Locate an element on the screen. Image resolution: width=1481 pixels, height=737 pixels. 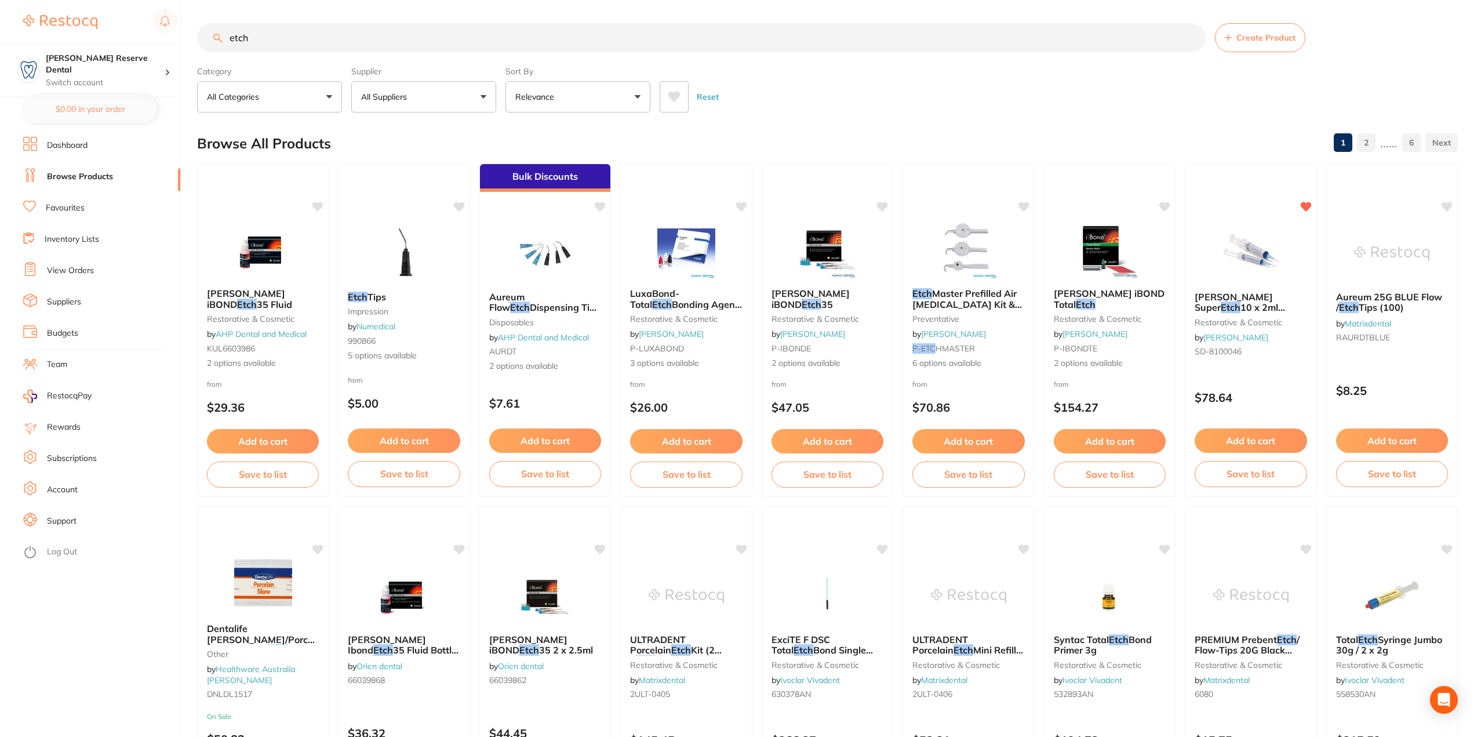
small: impression is located at coordinates (404, 311).